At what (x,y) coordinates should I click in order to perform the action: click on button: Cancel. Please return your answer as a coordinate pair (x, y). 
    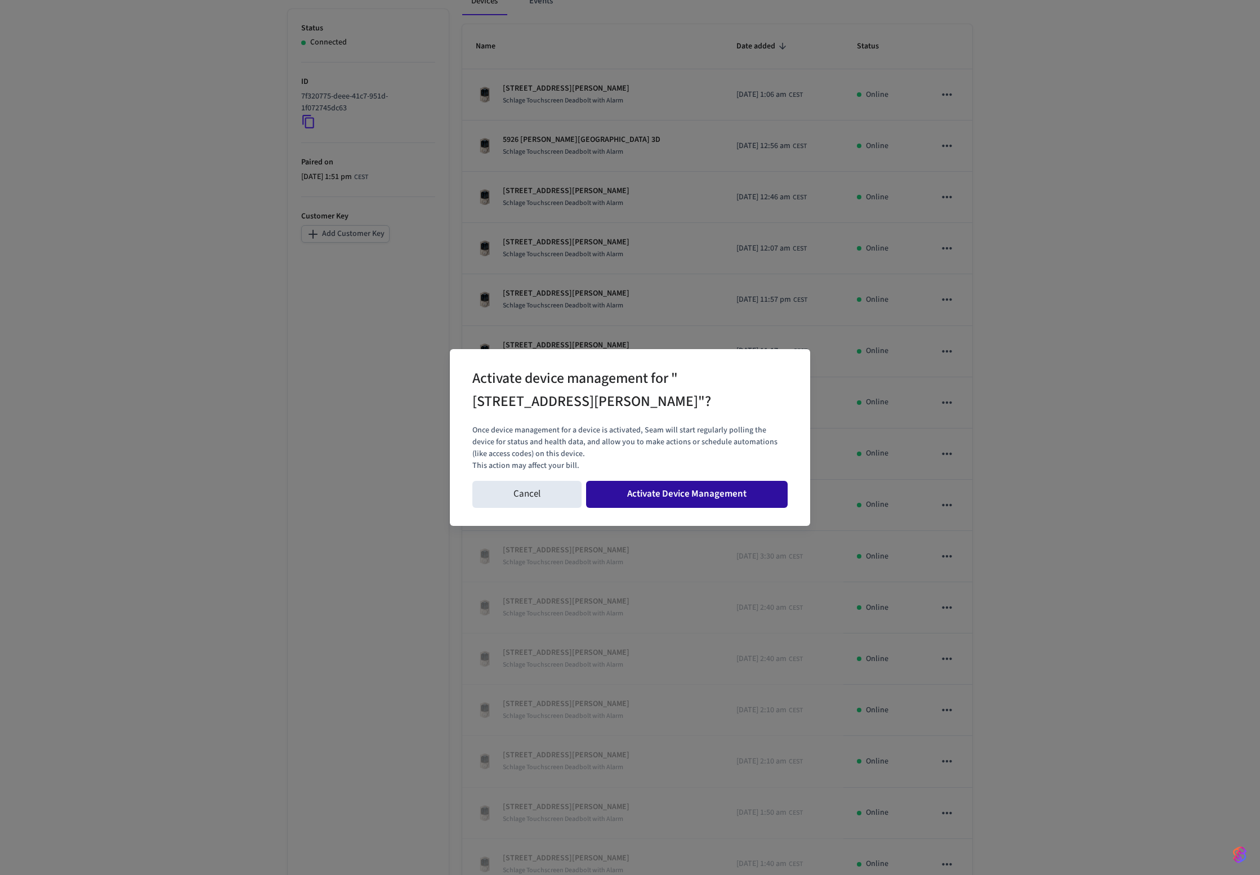
    Looking at the image, I should click on (527, 494).